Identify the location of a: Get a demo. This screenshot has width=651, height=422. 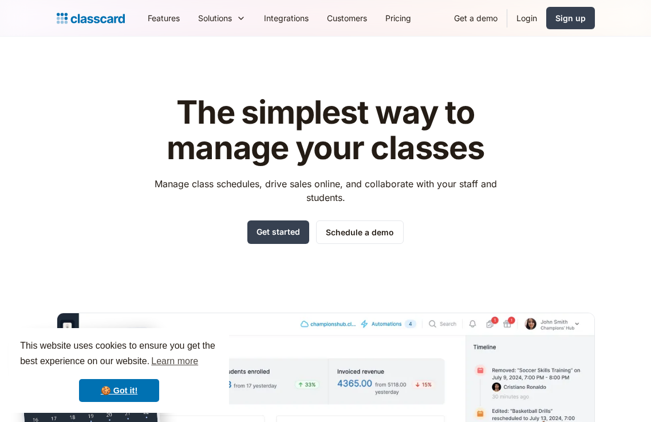
(476, 18).